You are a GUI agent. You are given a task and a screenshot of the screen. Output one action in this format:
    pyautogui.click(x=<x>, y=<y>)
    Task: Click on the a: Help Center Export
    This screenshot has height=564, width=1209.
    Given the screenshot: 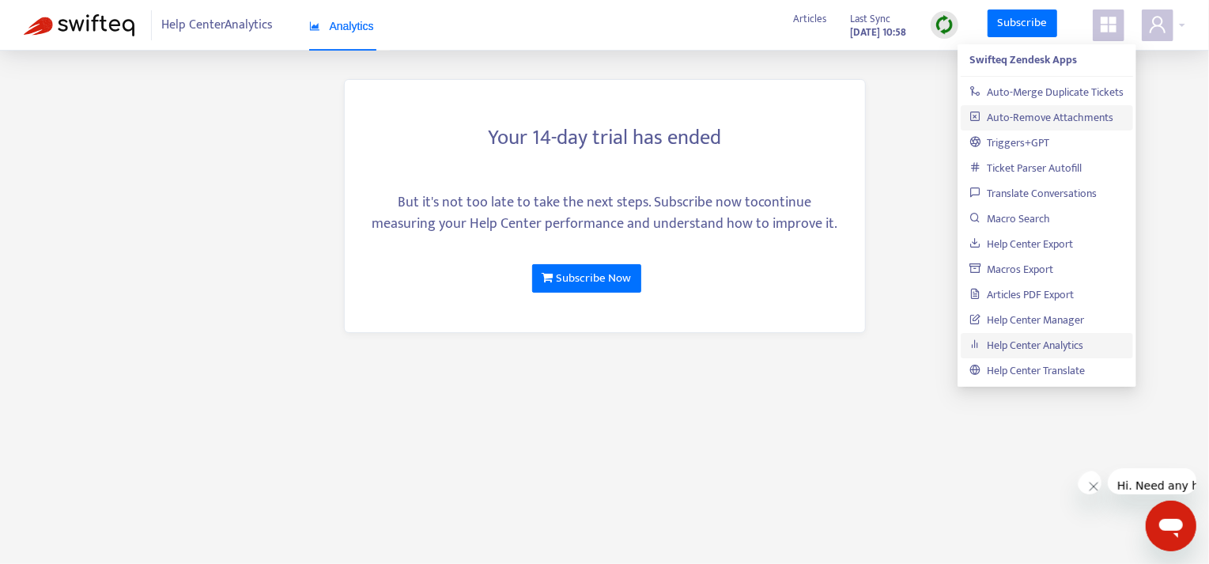 What is the action you would take?
    pyautogui.click(x=1021, y=244)
    